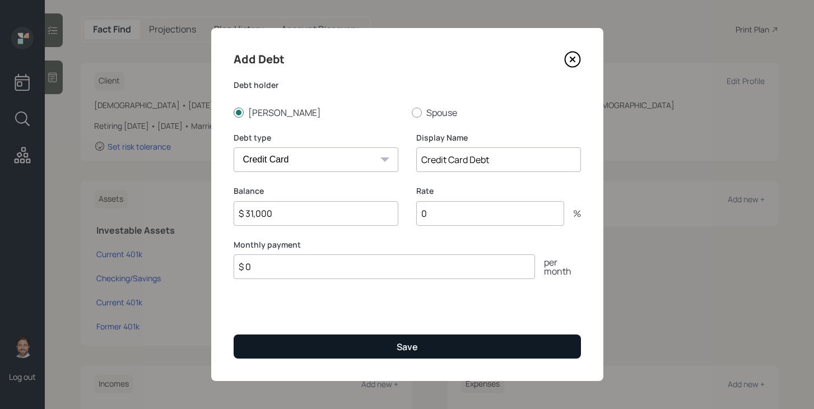  Describe the element at coordinates (558, 267) in the screenshot. I see `div: per month` at that location.